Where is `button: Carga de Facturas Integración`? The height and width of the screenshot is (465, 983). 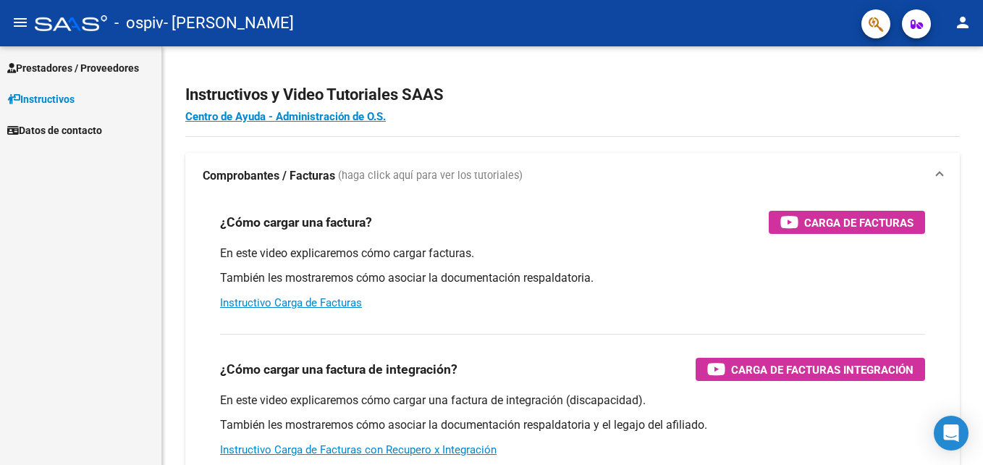
button: Carga de Facturas Integración is located at coordinates (810, 369).